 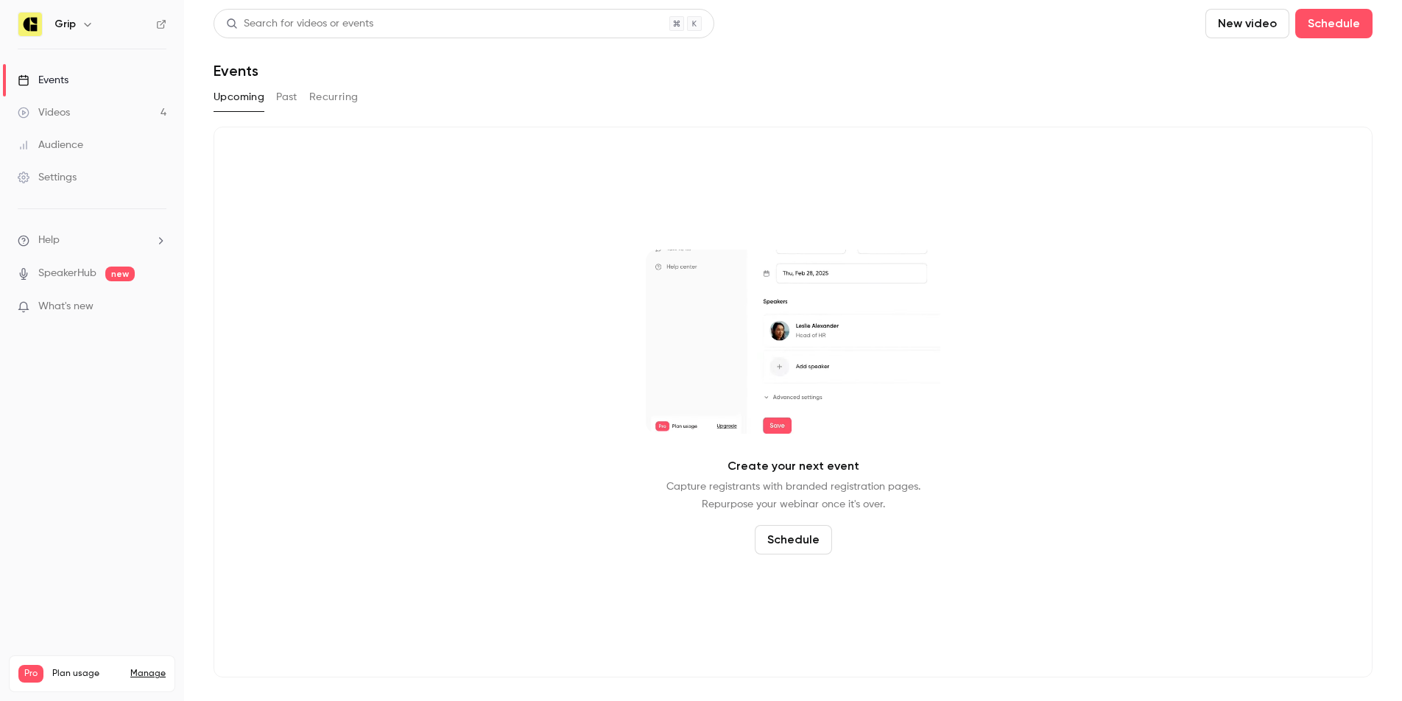 I want to click on p: Capture registrants with branded registration pages. Repurpose your webinar once it's over., so click(x=793, y=495).